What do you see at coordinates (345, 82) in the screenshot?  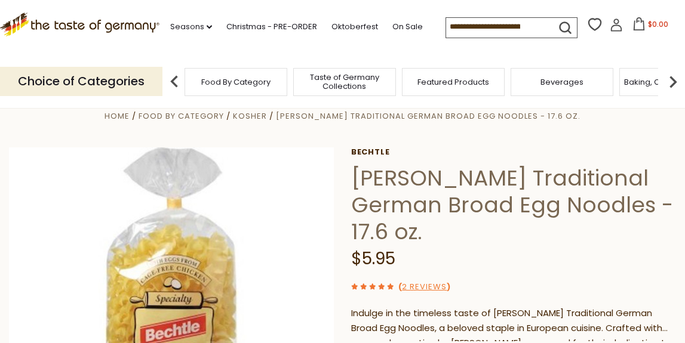 I see `span: Taste of Germany Collections` at bounding box center [345, 82].